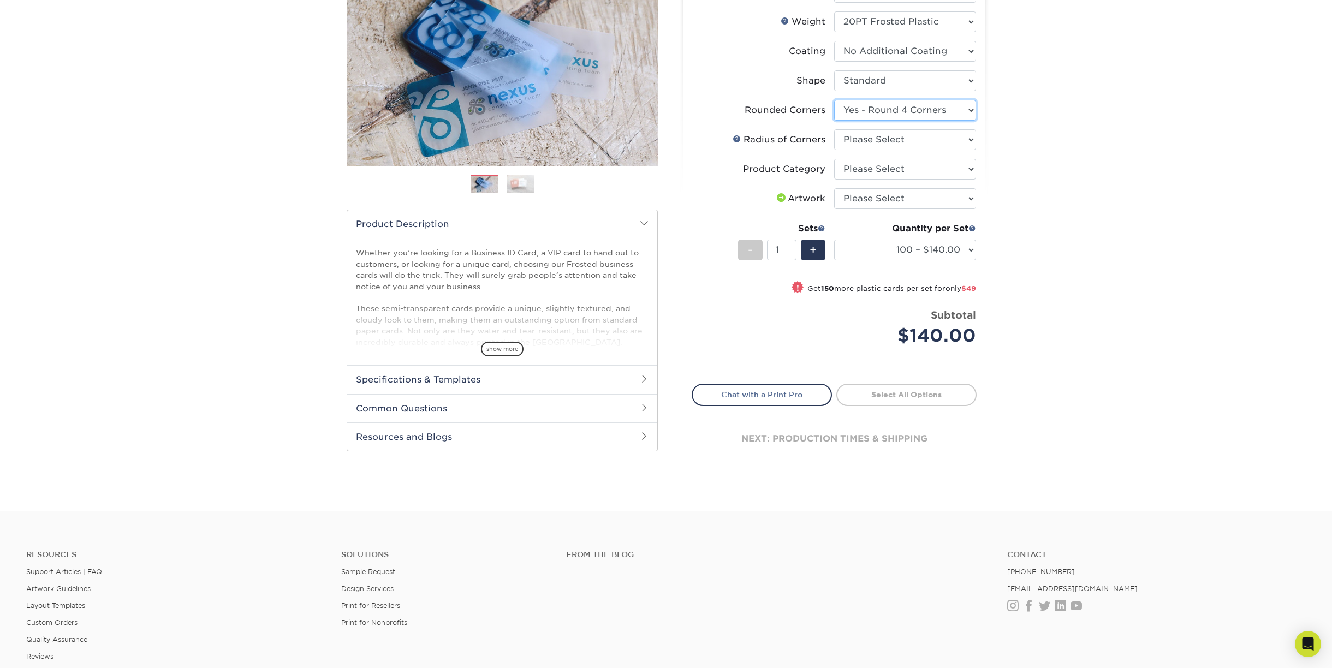 This screenshot has height=668, width=1332. What do you see at coordinates (502, 379) in the screenshot?
I see `h2: Specifications & Templates` at bounding box center [502, 379].